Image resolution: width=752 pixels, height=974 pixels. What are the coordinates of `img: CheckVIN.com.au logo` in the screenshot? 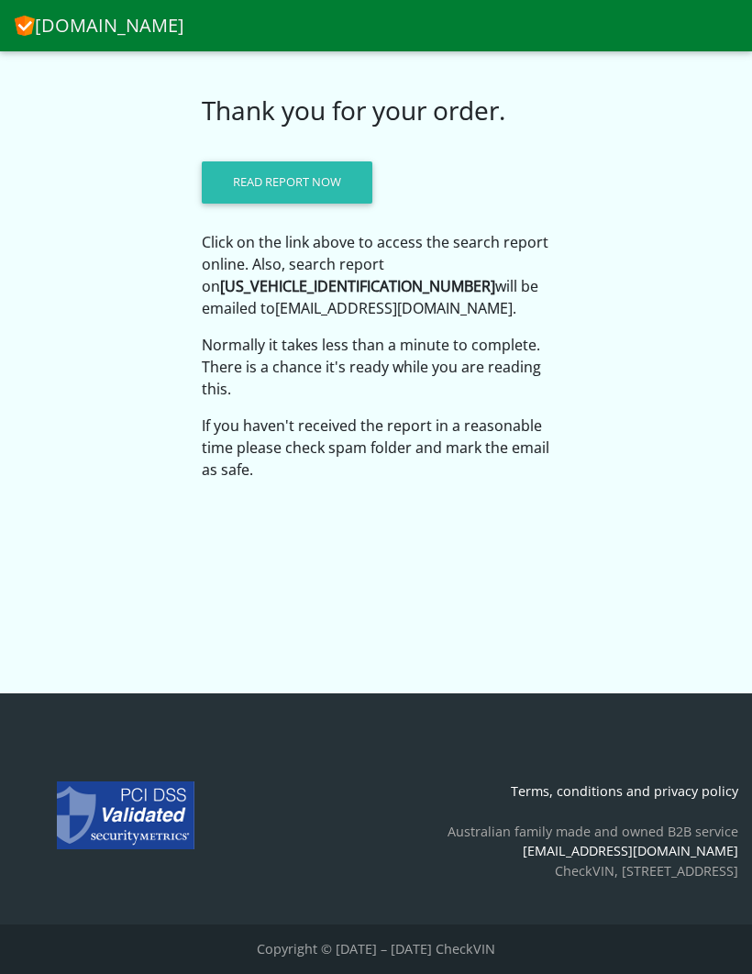 It's located at (25, 24).